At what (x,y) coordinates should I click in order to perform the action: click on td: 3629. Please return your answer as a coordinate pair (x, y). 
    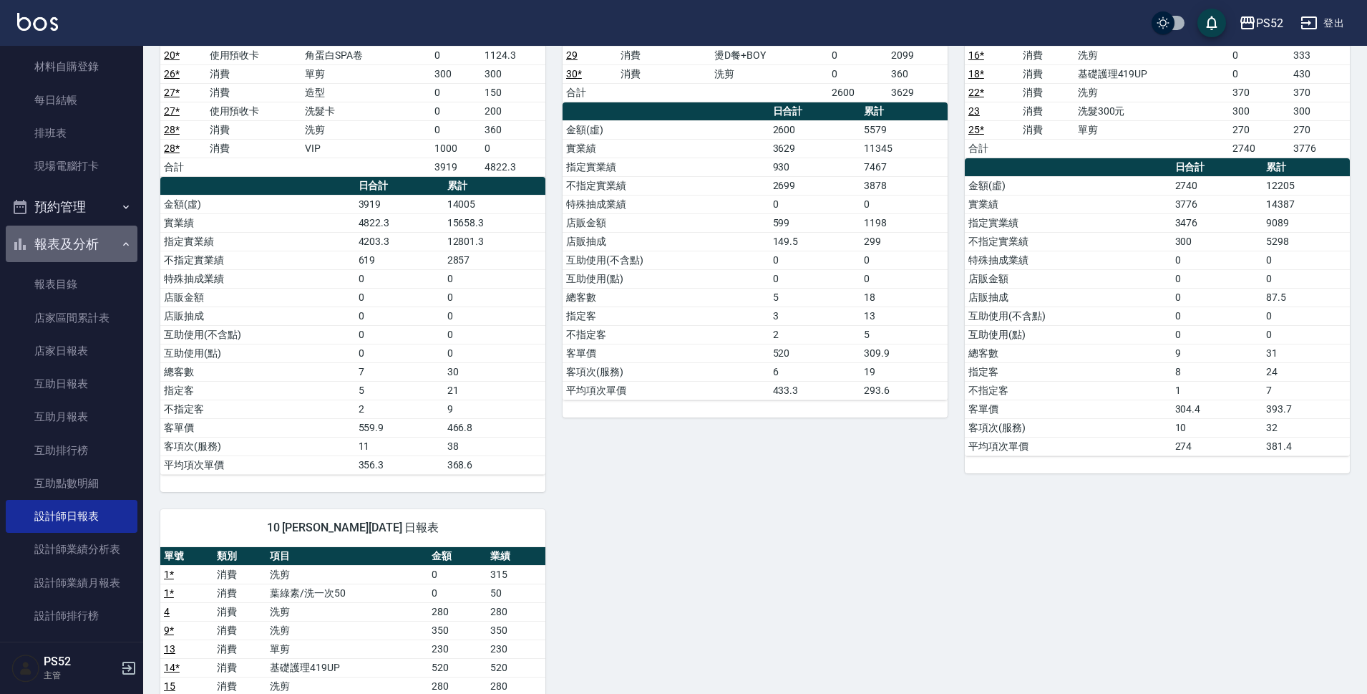
    Looking at the image, I should click on (815, 148).